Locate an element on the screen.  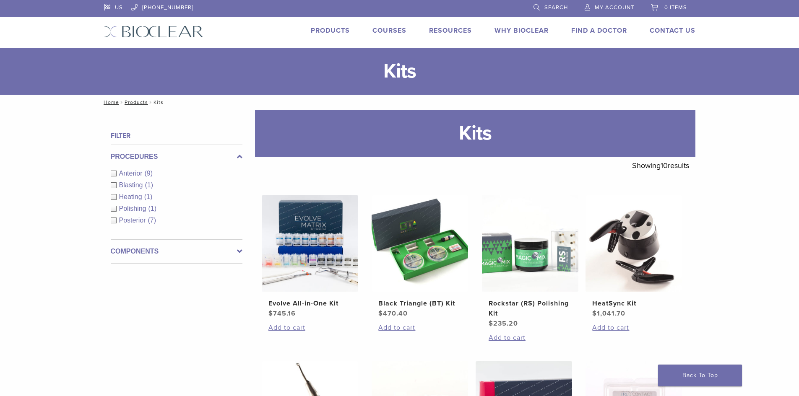
bdi: 235.20 is located at coordinates (503, 324).